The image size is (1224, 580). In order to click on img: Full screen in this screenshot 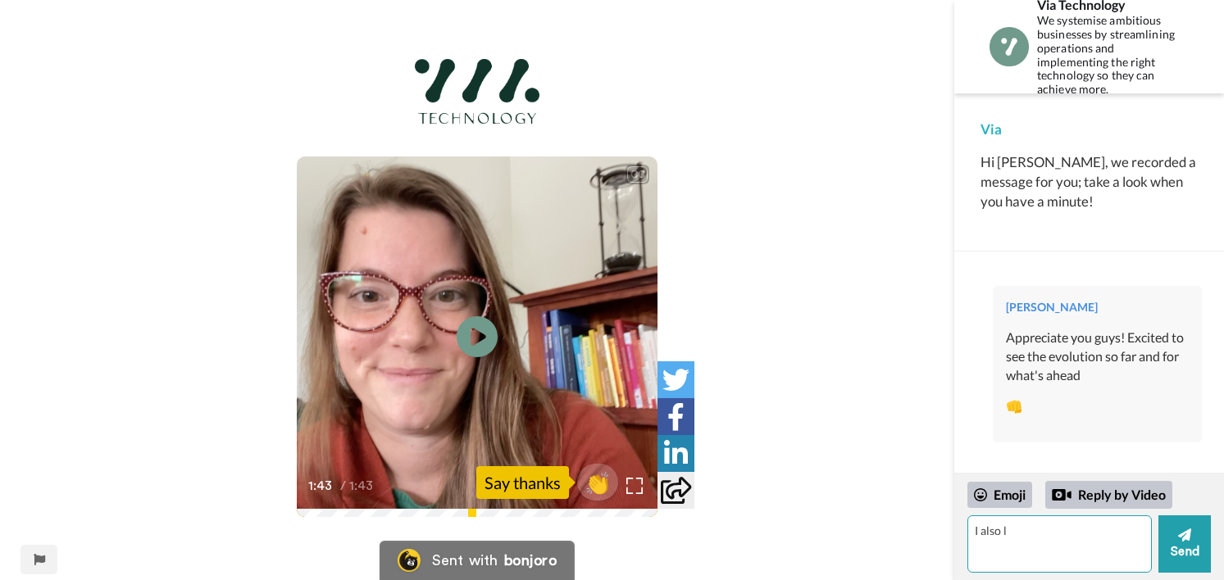, I will do `click(634, 486)`.